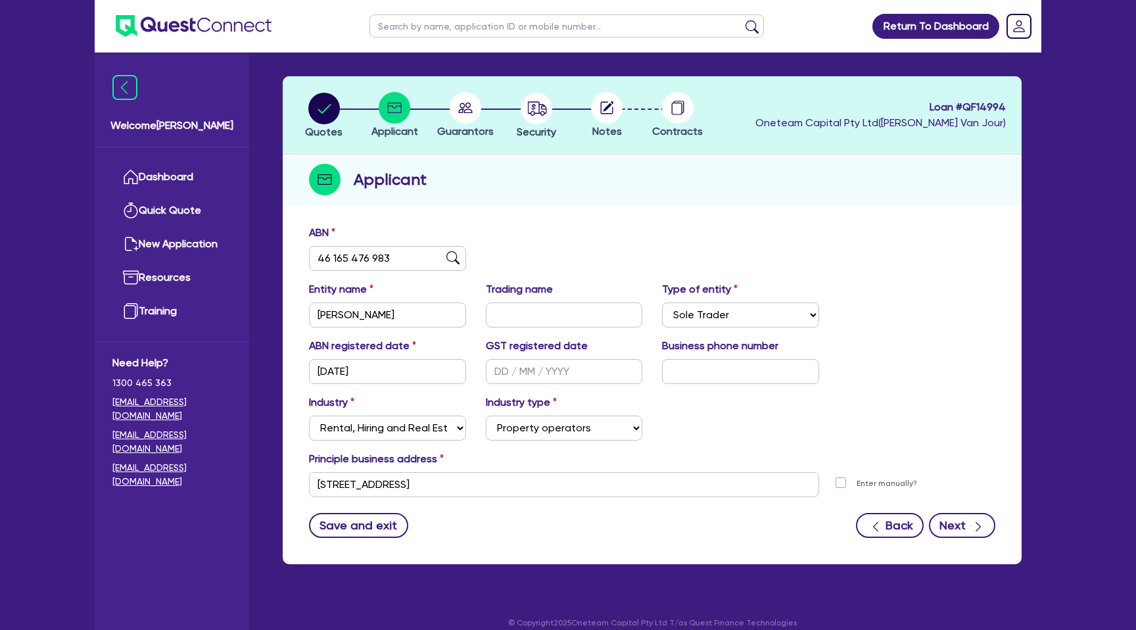 This screenshot has width=1136, height=630. What do you see at coordinates (323, 131) in the screenshot?
I see `span: Quotes` at bounding box center [323, 131].